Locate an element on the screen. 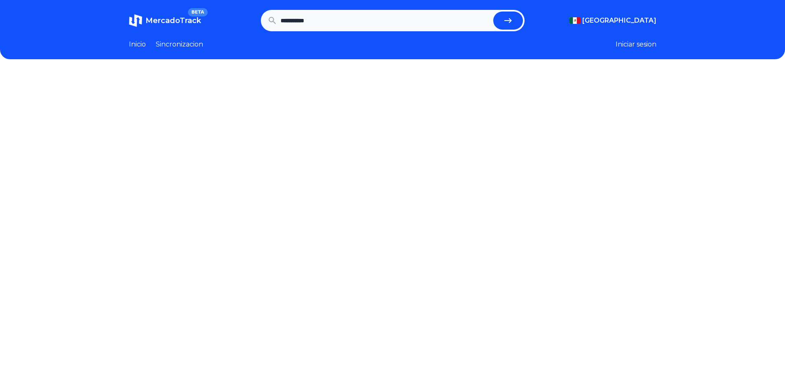 The width and height of the screenshot is (785, 386). img: MercadoTrack is located at coordinates (136, 21).